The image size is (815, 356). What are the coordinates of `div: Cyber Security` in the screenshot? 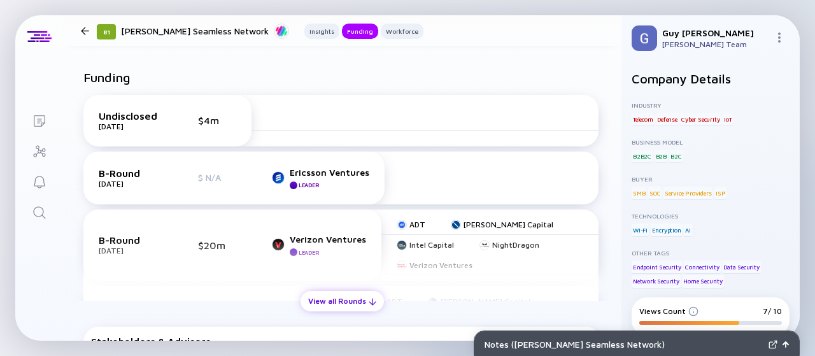 It's located at (700, 119).